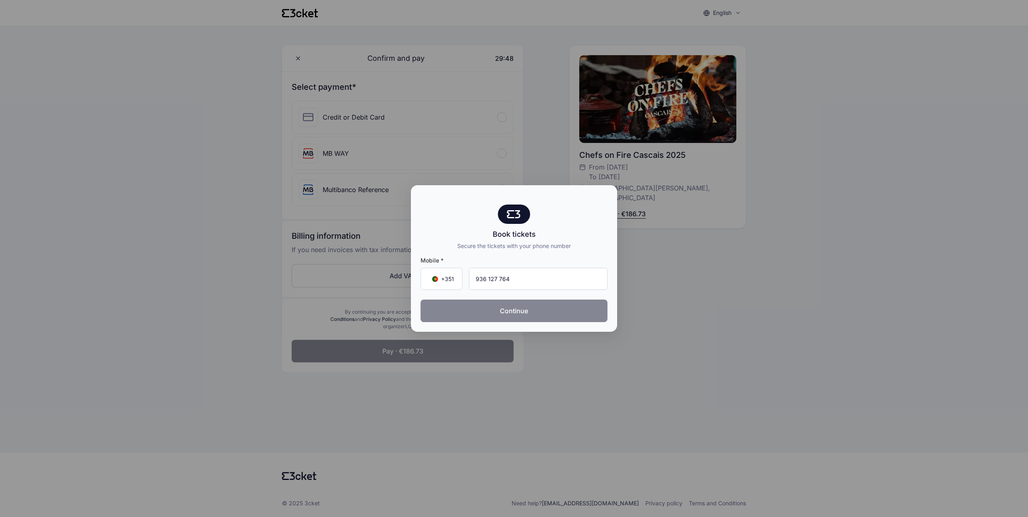 This screenshot has width=1028, height=517. I want to click on div: Secure the tickets with your phone number, so click(514, 246).